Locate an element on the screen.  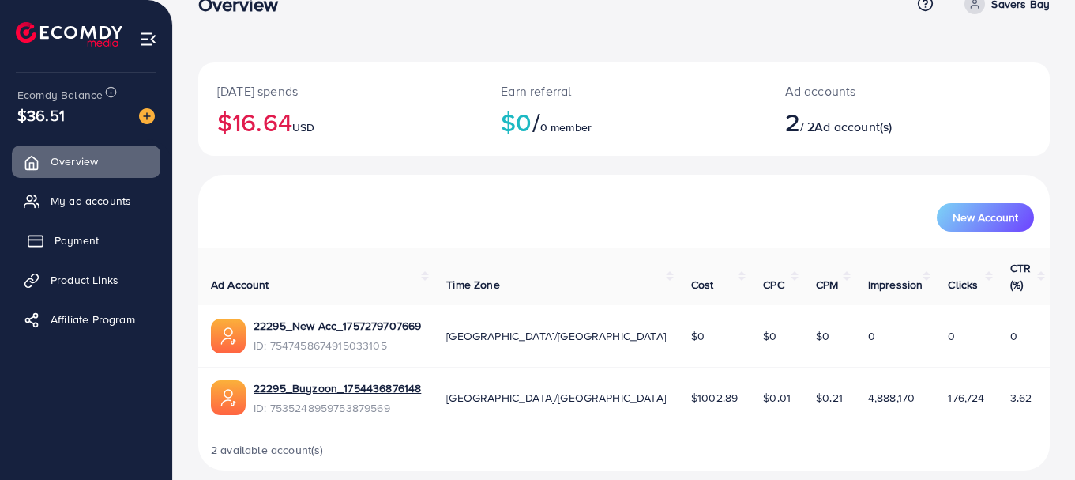
span: CPM is located at coordinates (827, 284).